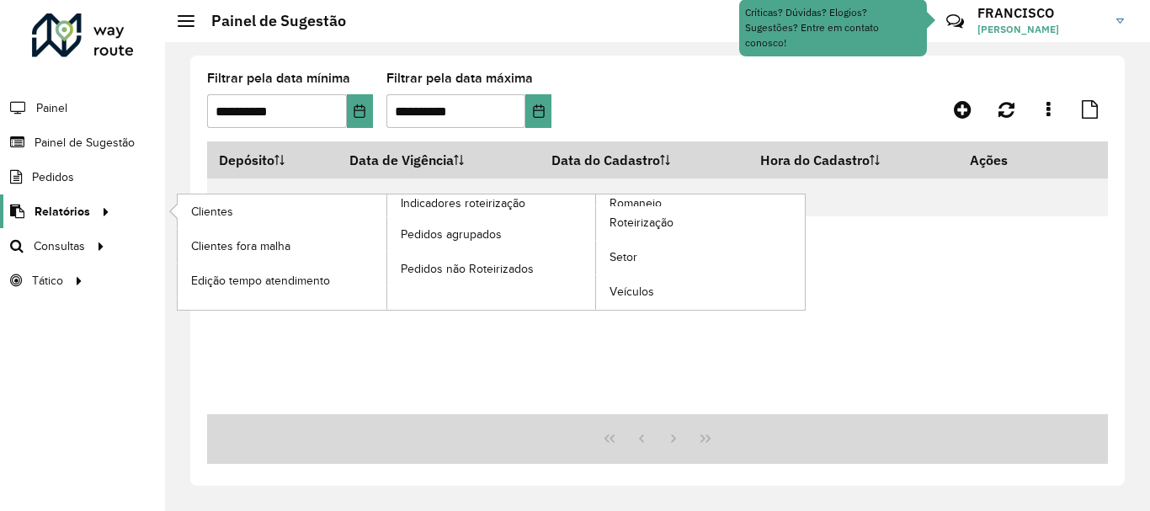 Image resolution: width=1150 pixels, height=511 pixels. What do you see at coordinates (636, 203) in the screenshot?
I see `span: Romaneio` at bounding box center [636, 203].